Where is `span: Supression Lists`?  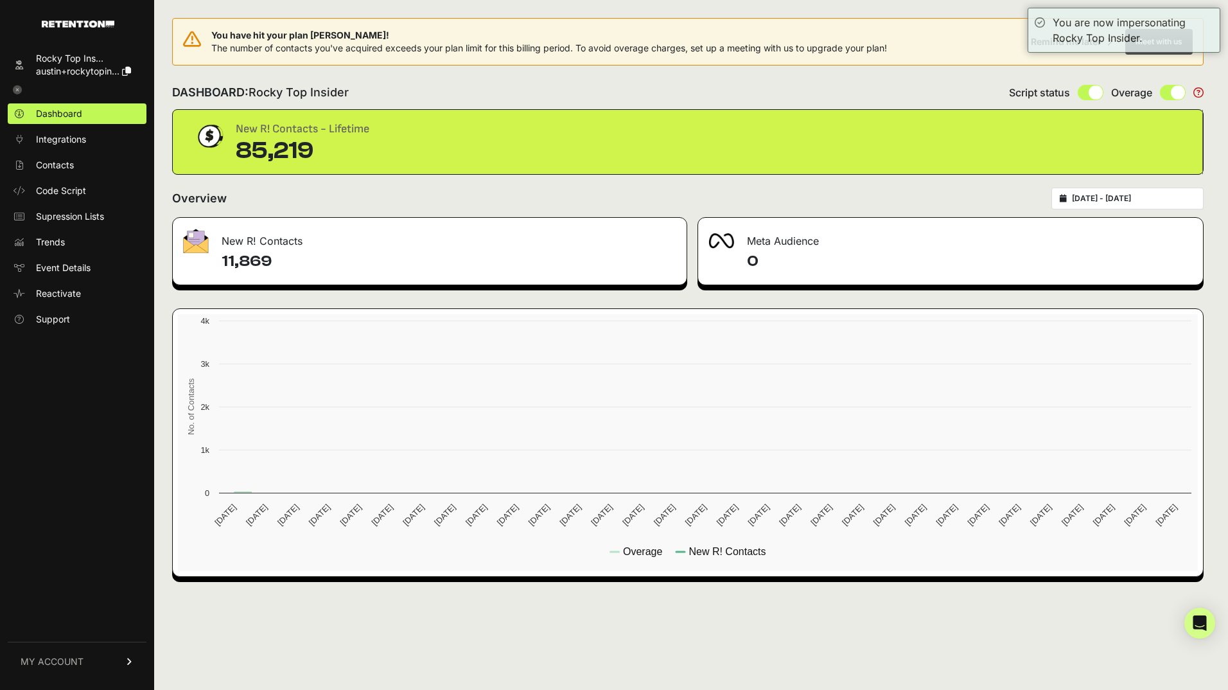
span: Supression Lists is located at coordinates (70, 216).